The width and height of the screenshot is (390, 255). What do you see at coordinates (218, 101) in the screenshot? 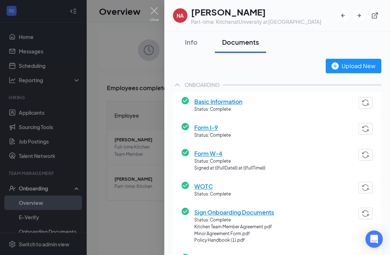
I see `span: Basic Information` at bounding box center [218, 101].